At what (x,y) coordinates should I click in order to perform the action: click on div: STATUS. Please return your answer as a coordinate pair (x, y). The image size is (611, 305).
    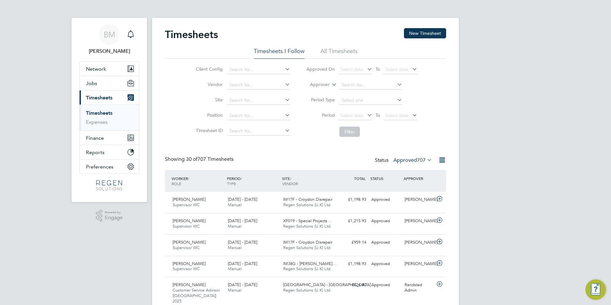
    Looking at the image, I should click on (386, 178).